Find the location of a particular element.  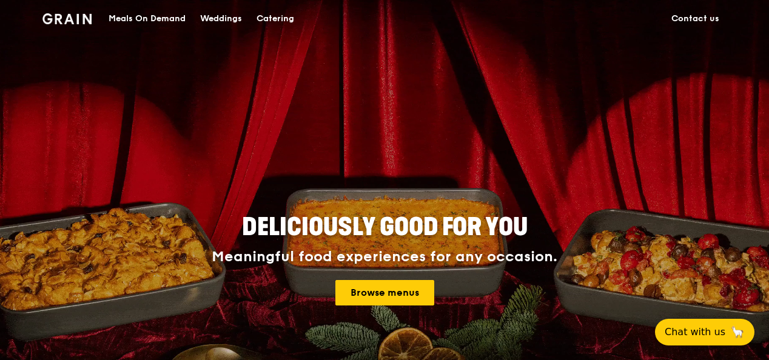

div: Meaningful food experiences for any occasion. is located at coordinates (384, 257).